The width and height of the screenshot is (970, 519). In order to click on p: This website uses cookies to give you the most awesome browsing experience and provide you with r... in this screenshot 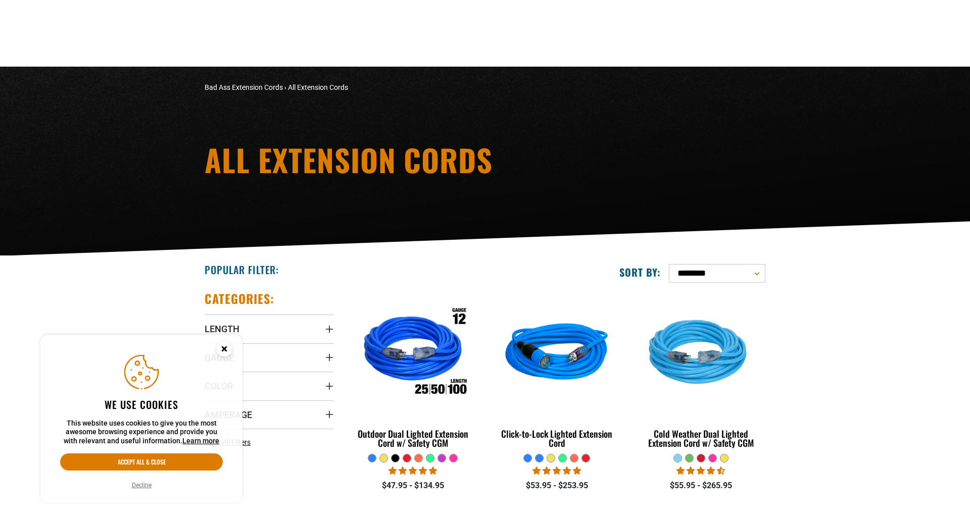, I will do `click(141, 432)`.